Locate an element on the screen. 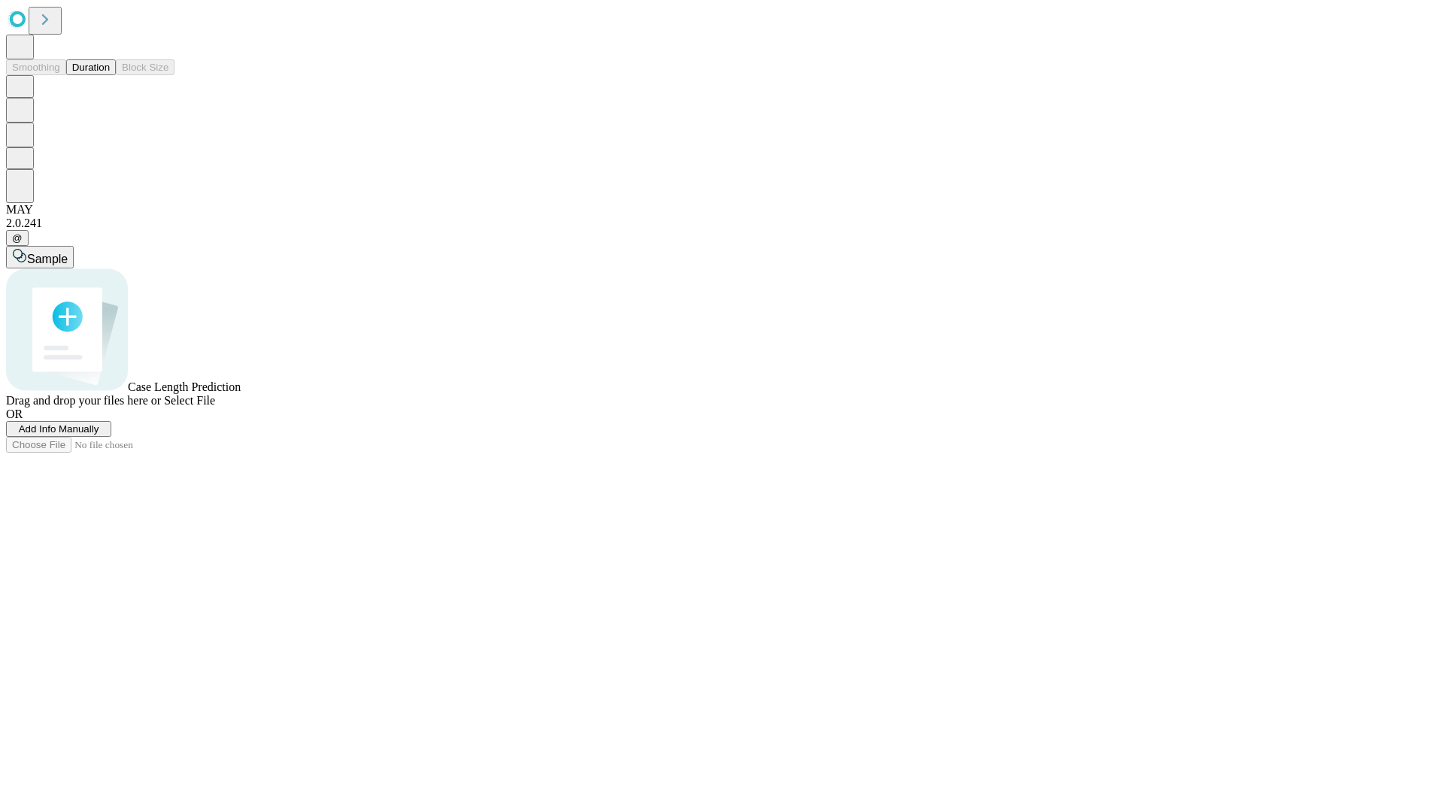 The width and height of the screenshot is (1444, 812). div: 2.0.241 is located at coordinates (722, 223).